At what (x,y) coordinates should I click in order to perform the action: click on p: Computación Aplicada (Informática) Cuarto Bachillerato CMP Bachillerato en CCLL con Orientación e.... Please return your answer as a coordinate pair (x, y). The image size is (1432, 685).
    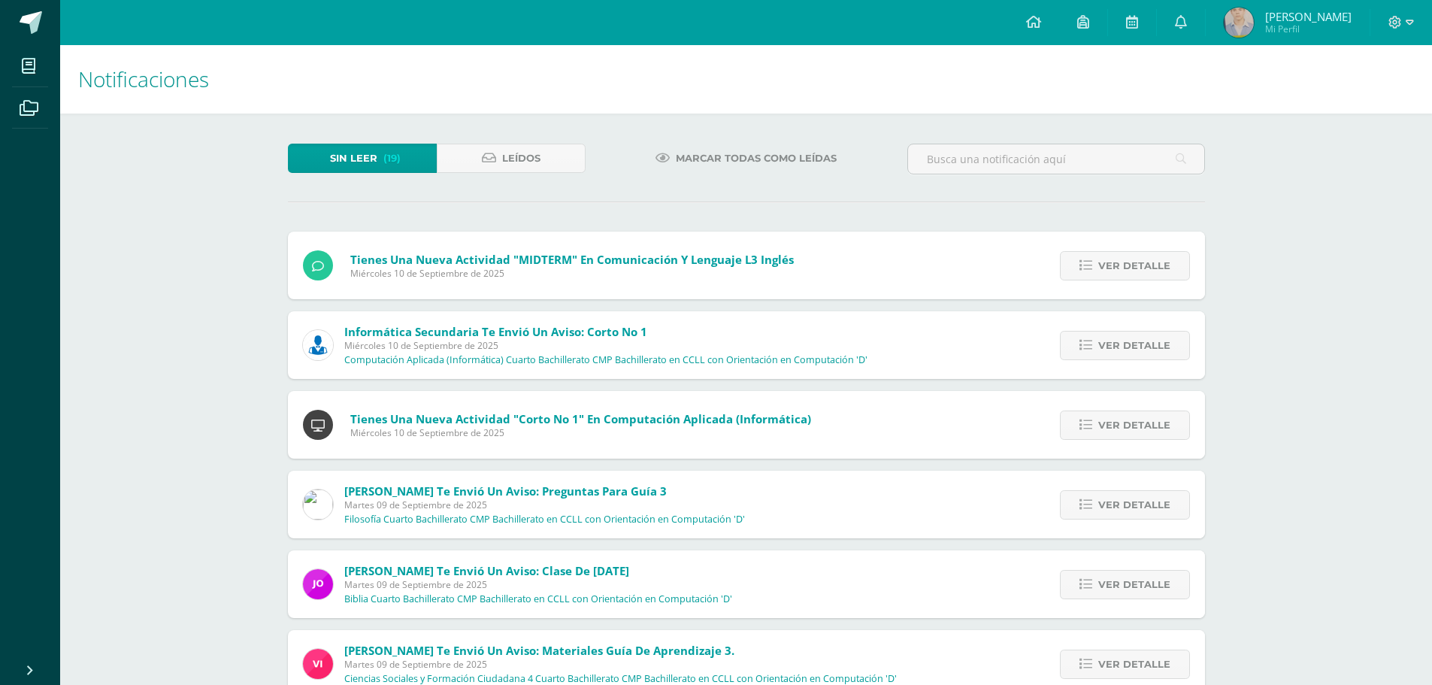
    Looking at the image, I should click on (606, 360).